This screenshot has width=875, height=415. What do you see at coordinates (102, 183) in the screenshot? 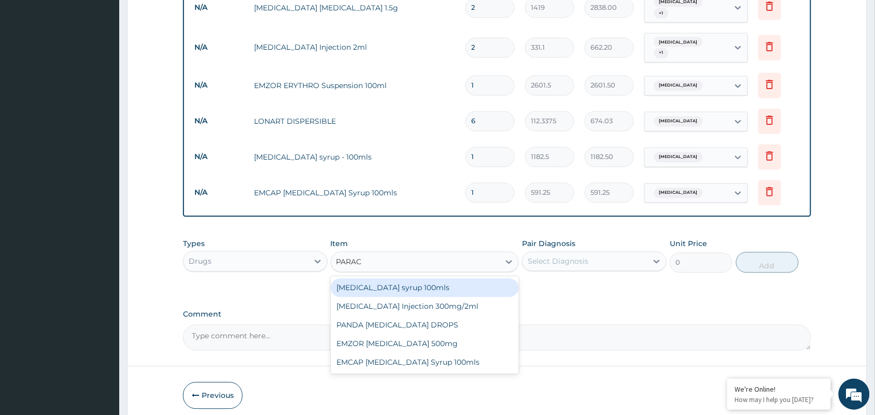
I see `span: We're online!` at bounding box center [102, 183].